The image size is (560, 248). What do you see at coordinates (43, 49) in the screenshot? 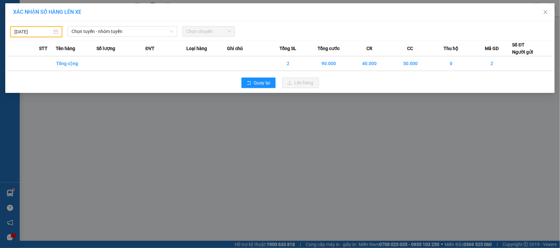
I see `span: STT` at bounding box center [43, 49].